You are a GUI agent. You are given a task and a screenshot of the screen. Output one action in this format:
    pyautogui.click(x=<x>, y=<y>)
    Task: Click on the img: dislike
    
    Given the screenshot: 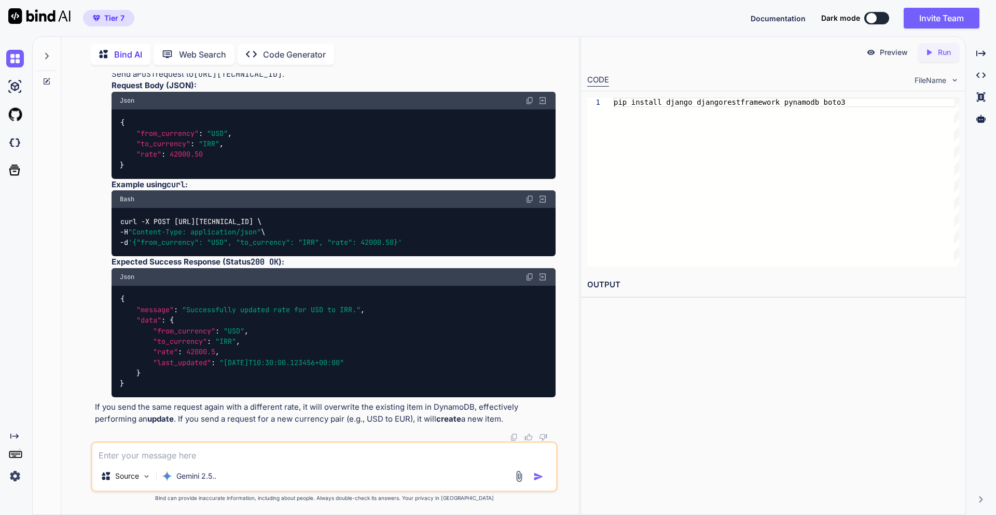 What is the action you would take?
    pyautogui.click(x=543, y=437)
    